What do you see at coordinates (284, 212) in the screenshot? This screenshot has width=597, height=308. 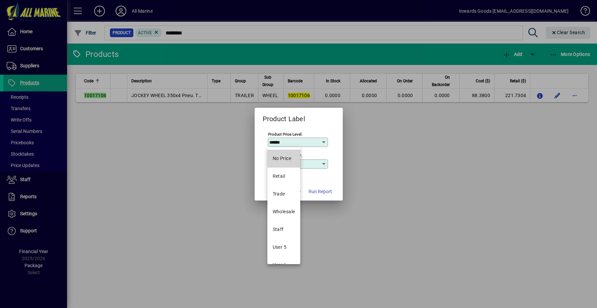 I see `mat-option: Wholesale` at bounding box center [284, 212].